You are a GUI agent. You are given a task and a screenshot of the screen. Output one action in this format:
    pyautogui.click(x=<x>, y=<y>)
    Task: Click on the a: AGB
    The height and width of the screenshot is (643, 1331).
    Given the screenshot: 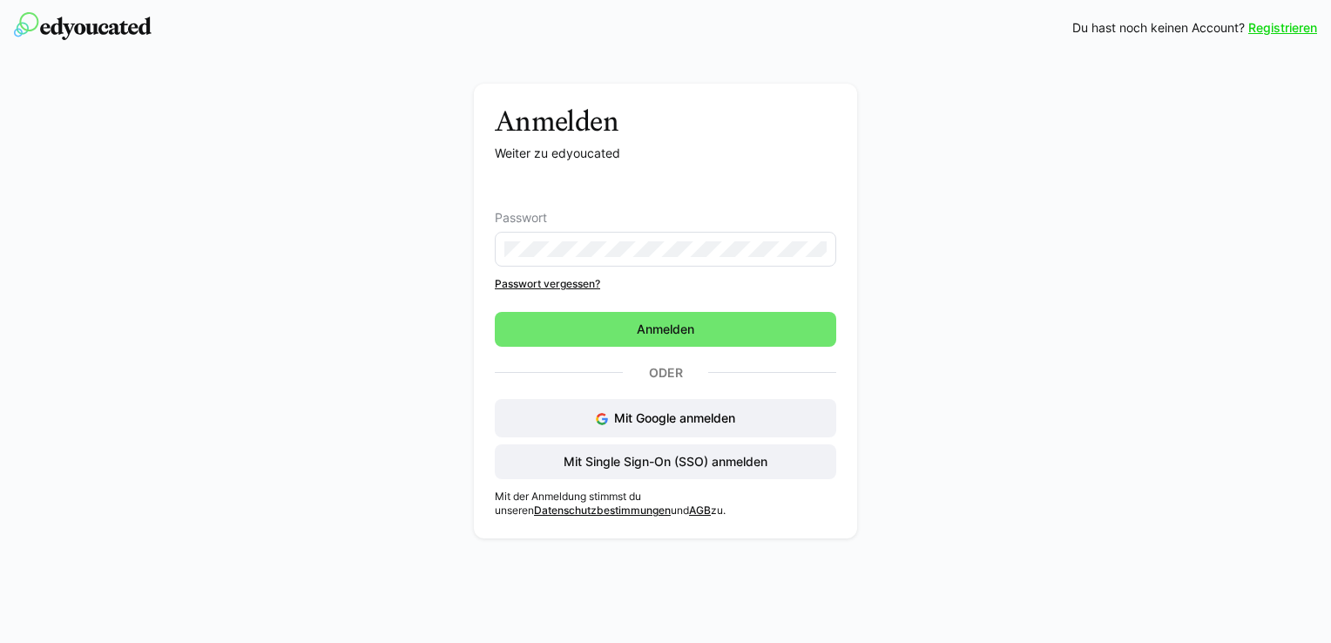 What is the action you would take?
    pyautogui.click(x=699, y=510)
    